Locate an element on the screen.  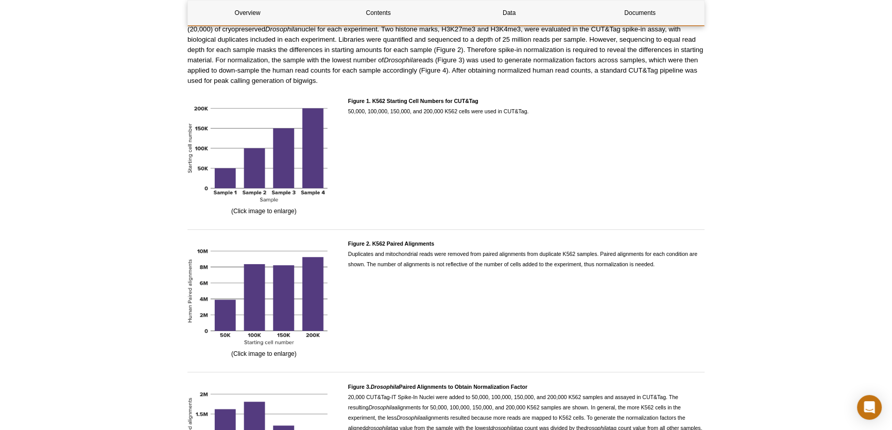
a: Overview is located at coordinates (247, 13).